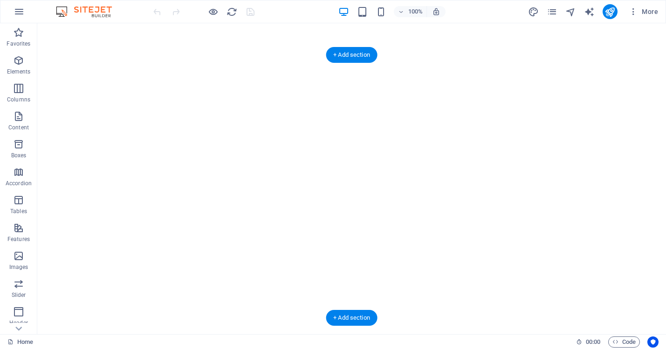 Image resolution: width=666 pixels, height=349 pixels. Describe the element at coordinates (19, 184) in the screenshot. I see `p: Accordion` at that location.